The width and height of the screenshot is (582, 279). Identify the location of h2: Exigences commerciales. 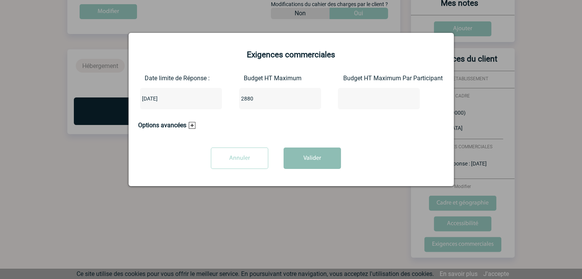
(291, 55).